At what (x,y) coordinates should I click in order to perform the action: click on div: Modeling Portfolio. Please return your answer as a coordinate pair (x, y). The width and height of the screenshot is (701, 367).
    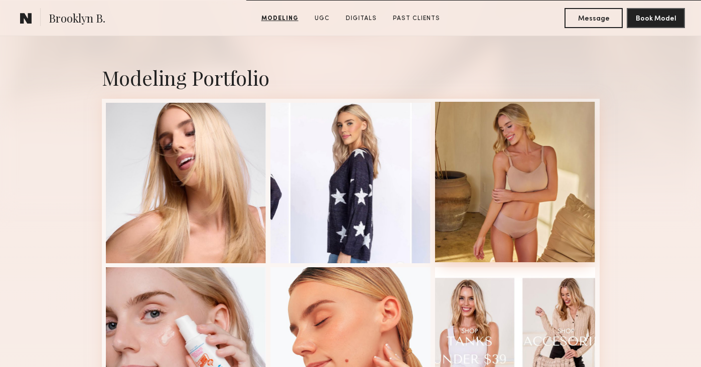
    Looking at the image, I should click on (351, 77).